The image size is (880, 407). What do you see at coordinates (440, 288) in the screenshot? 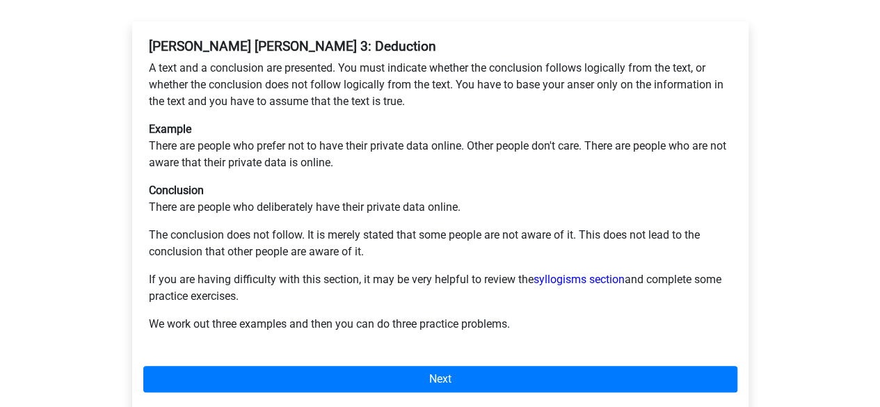
I see `p: If you are having difficulty with this section, it may be very helpful to review the and complete...` at bounding box center [440, 288].